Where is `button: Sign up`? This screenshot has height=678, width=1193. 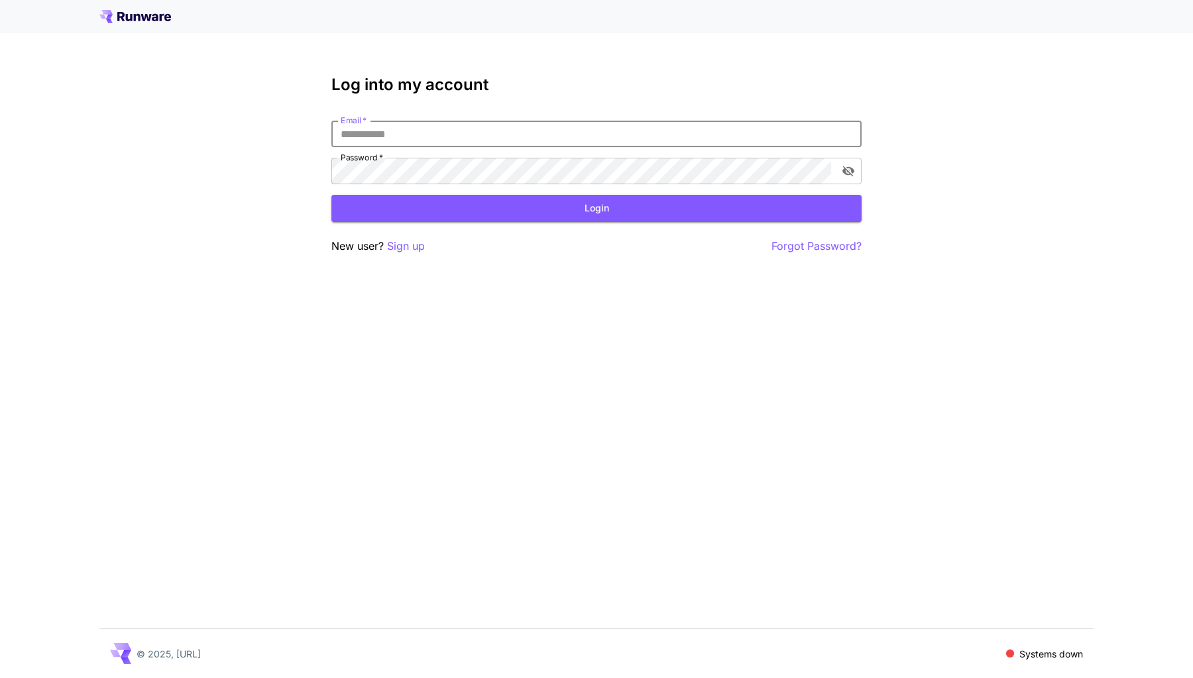 button: Sign up is located at coordinates (406, 246).